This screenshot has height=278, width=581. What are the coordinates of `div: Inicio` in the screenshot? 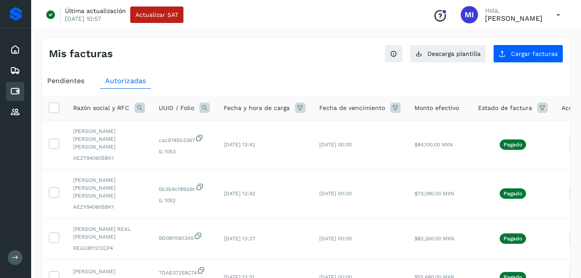 It's located at (15, 50).